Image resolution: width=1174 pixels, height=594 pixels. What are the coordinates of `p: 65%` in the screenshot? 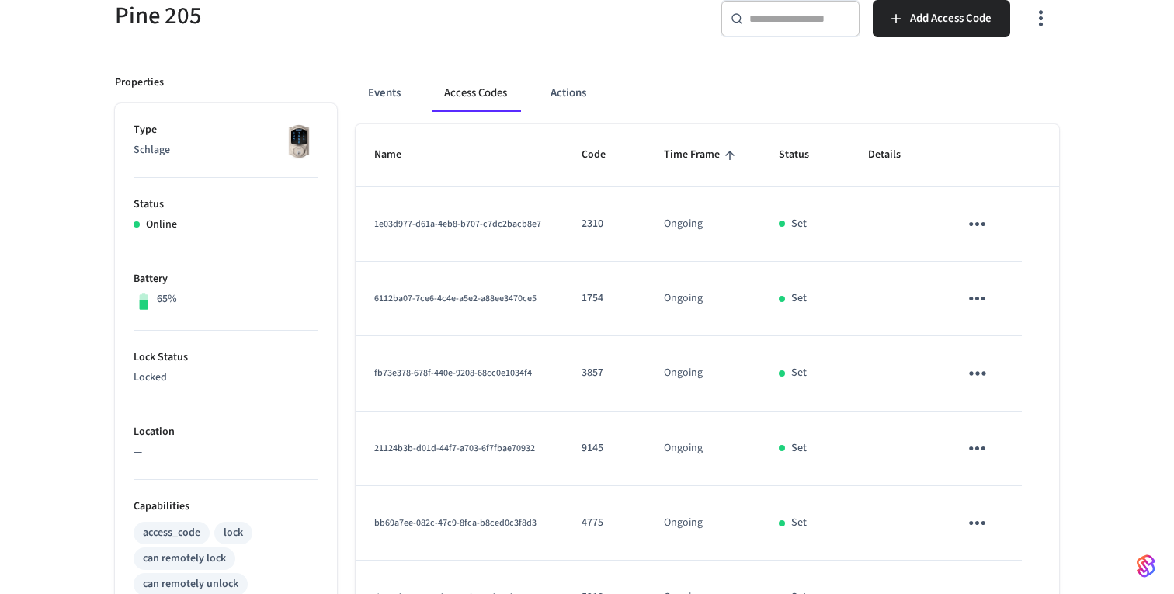 It's located at (167, 299).